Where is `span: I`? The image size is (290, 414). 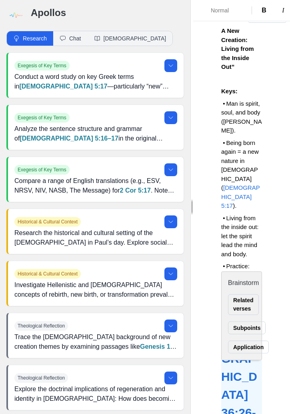 span: I is located at coordinates (283, 10).